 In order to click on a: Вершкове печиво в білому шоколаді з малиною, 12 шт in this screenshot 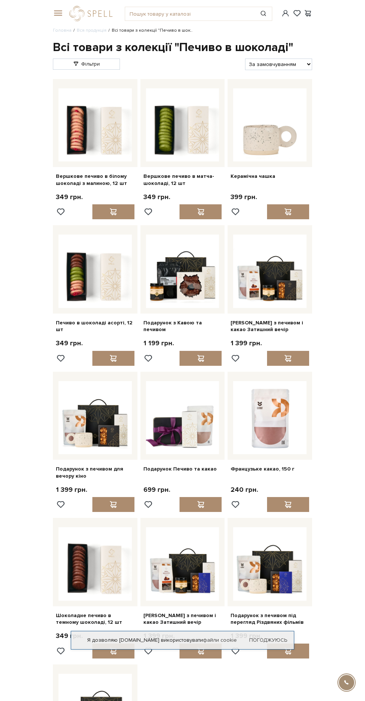, I will do `click(95, 180)`.